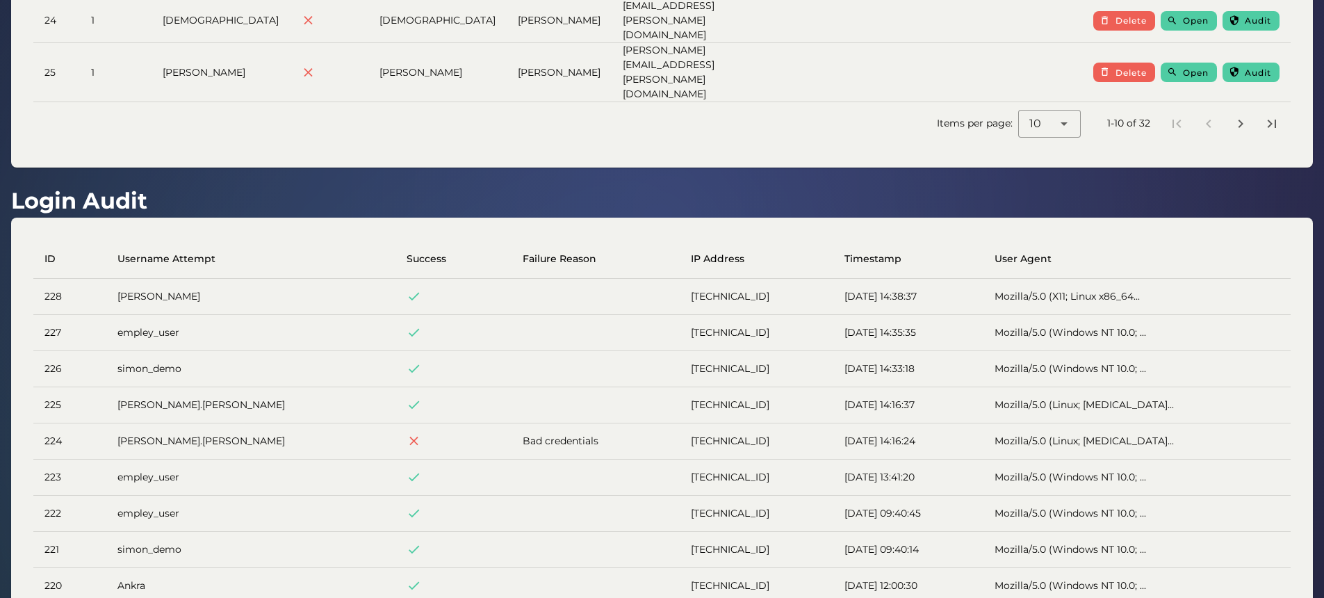 The height and width of the screenshot is (598, 1324). I want to click on span: Failure Reason, so click(559, 258).